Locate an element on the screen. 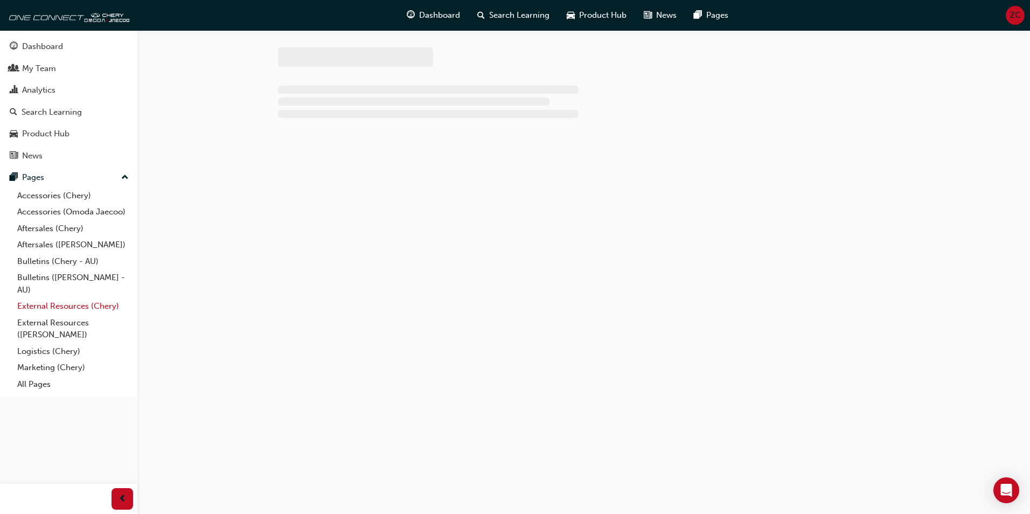 The width and height of the screenshot is (1030, 514). div: Dashboard is located at coordinates (43, 46).